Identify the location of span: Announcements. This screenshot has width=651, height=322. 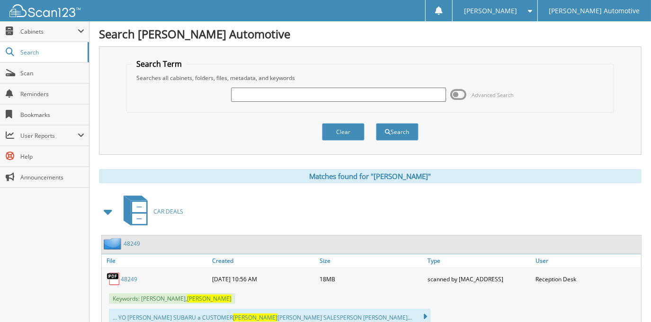
(52, 177).